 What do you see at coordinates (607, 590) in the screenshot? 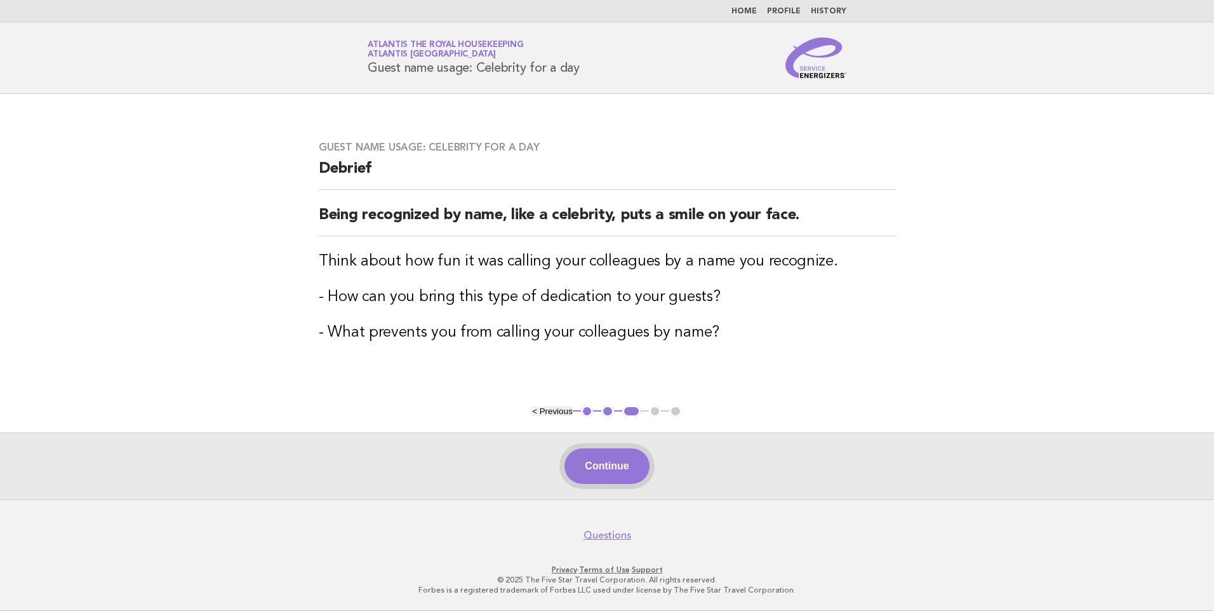
I see `p: Forbes is a registered trademark of Forbes LLC used under license by The Five Star Travel Corpora...` at bounding box center [607, 590].